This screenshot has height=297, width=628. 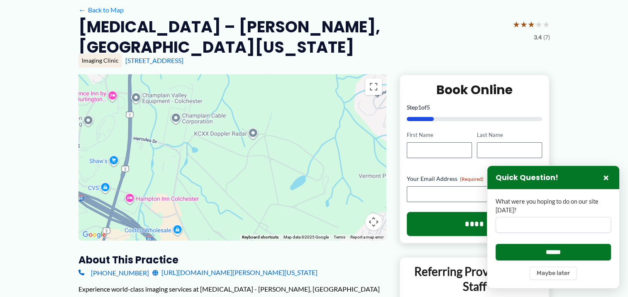 I want to click on h2: Book Online, so click(x=474, y=90).